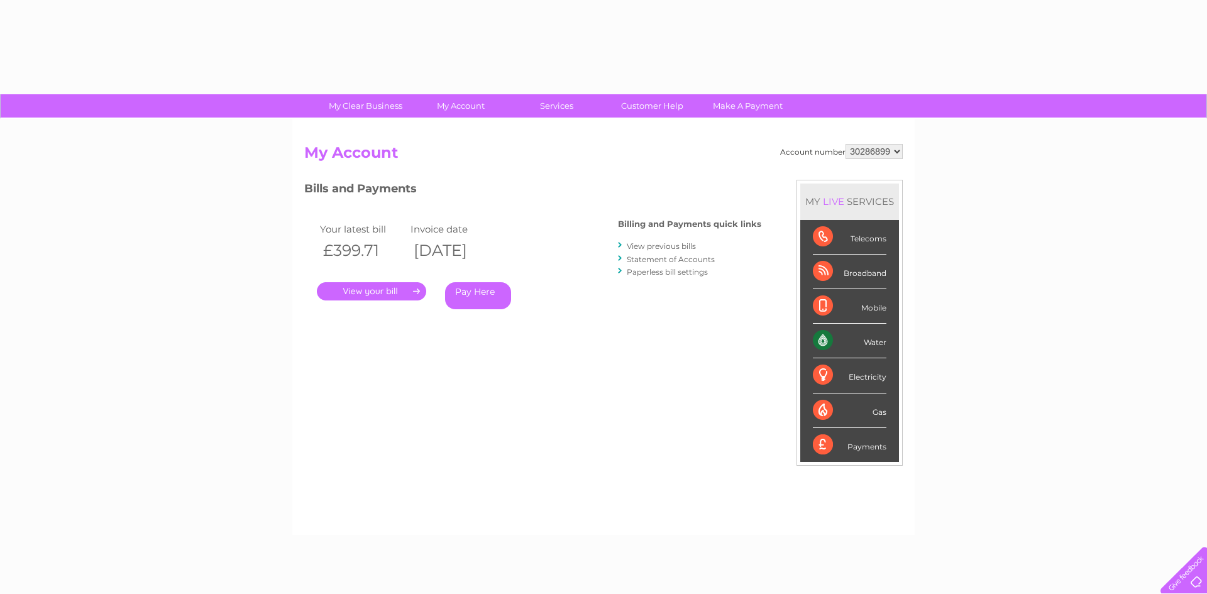 This screenshot has height=594, width=1207. I want to click on td: Invoice date, so click(453, 229).